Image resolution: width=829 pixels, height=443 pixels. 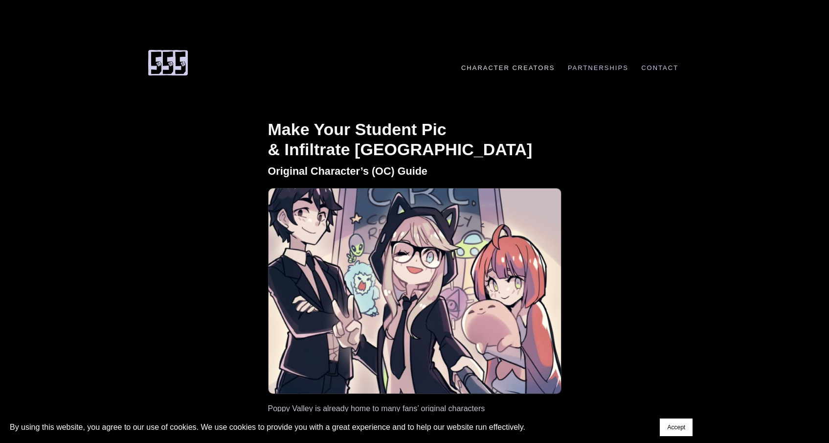 I want to click on a: Character Creators, so click(x=508, y=67).